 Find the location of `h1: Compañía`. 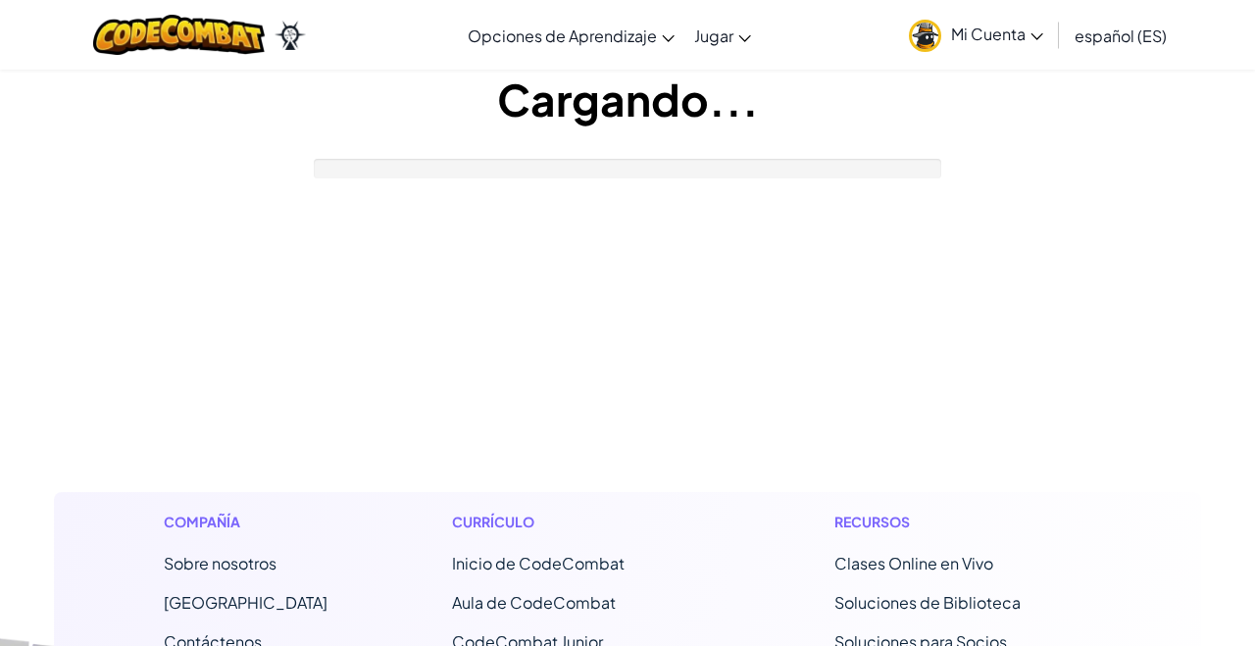

h1: Compañía is located at coordinates (245, 522).